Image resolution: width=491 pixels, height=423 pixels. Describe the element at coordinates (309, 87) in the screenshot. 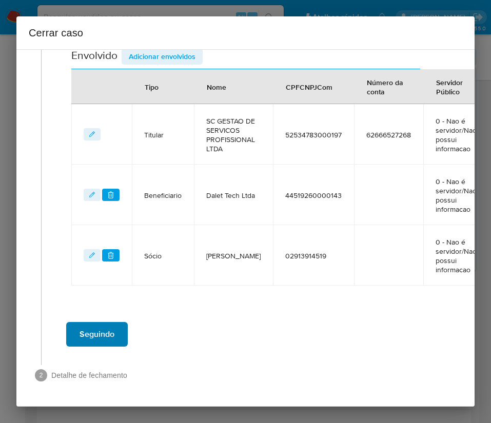

I see `div: CPFCNPJCom` at that location.